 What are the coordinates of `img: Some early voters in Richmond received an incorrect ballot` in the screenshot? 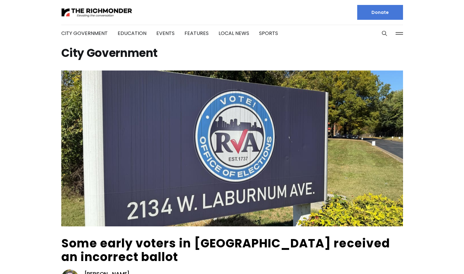 It's located at (232, 149).